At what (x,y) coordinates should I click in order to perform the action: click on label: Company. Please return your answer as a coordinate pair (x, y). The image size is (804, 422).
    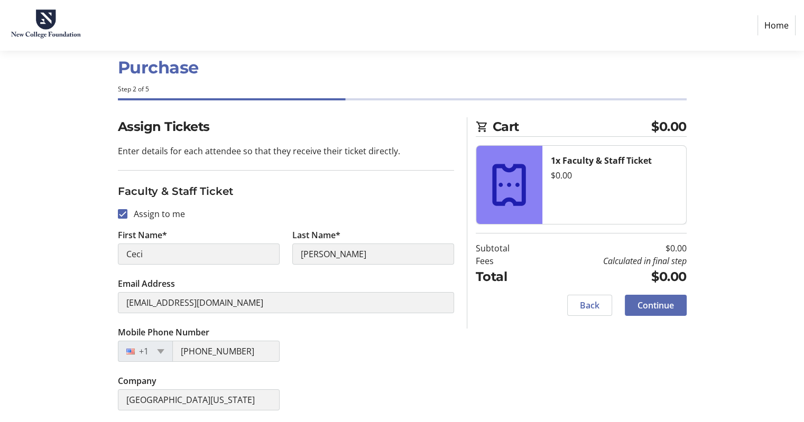
    Looking at the image, I should click on (137, 381).